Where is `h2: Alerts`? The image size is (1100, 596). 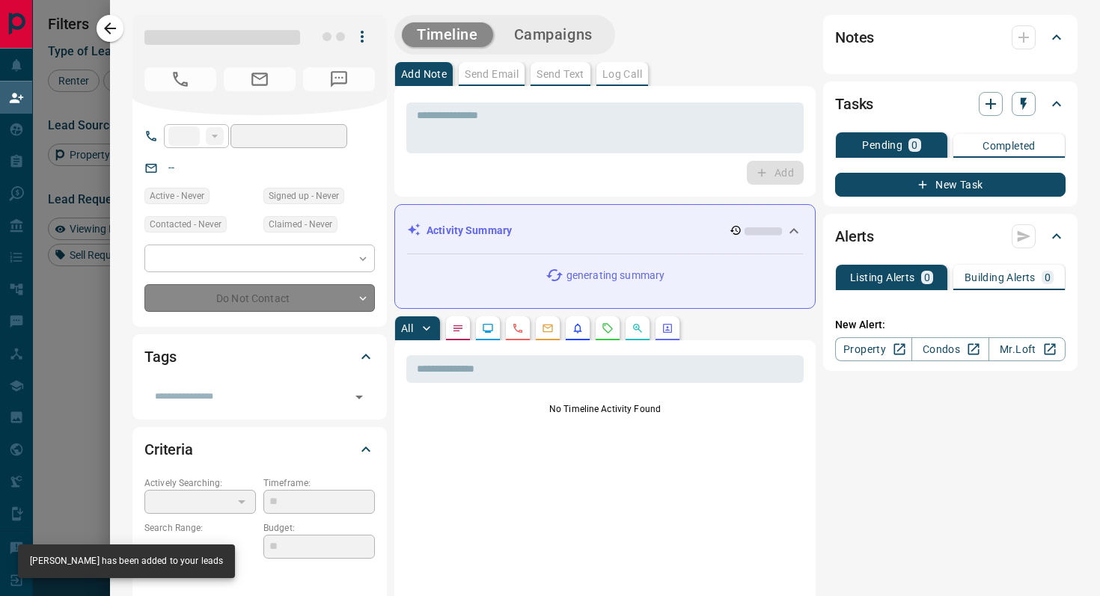 h2: Alerts is located at coordinates (855, 236).